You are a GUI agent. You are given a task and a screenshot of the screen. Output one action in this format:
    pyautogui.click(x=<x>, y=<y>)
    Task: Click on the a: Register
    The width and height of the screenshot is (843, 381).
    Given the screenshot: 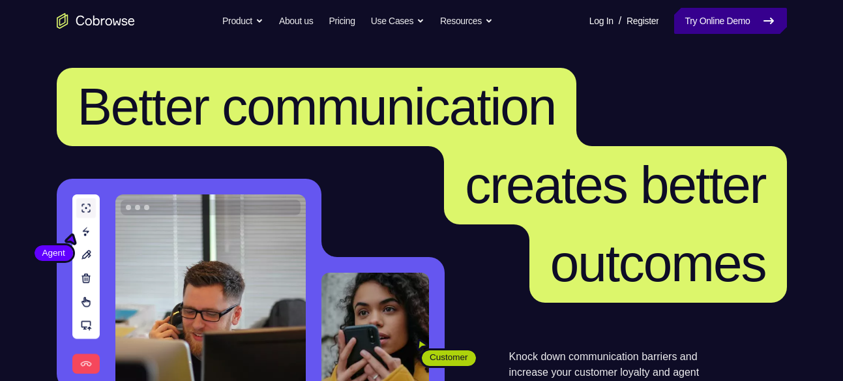 What is the action you would take?
    pyautogui.click(x=642, y=21)
    